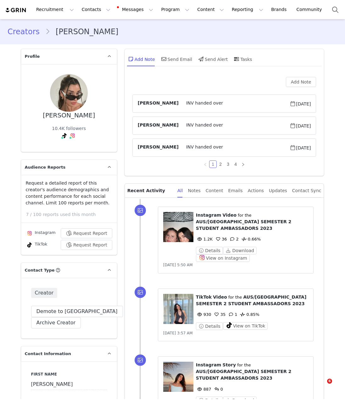  What do you see at coordinates (228, 164) in the screenshot?
I see `a: 3` at bounding box center [228, 164].